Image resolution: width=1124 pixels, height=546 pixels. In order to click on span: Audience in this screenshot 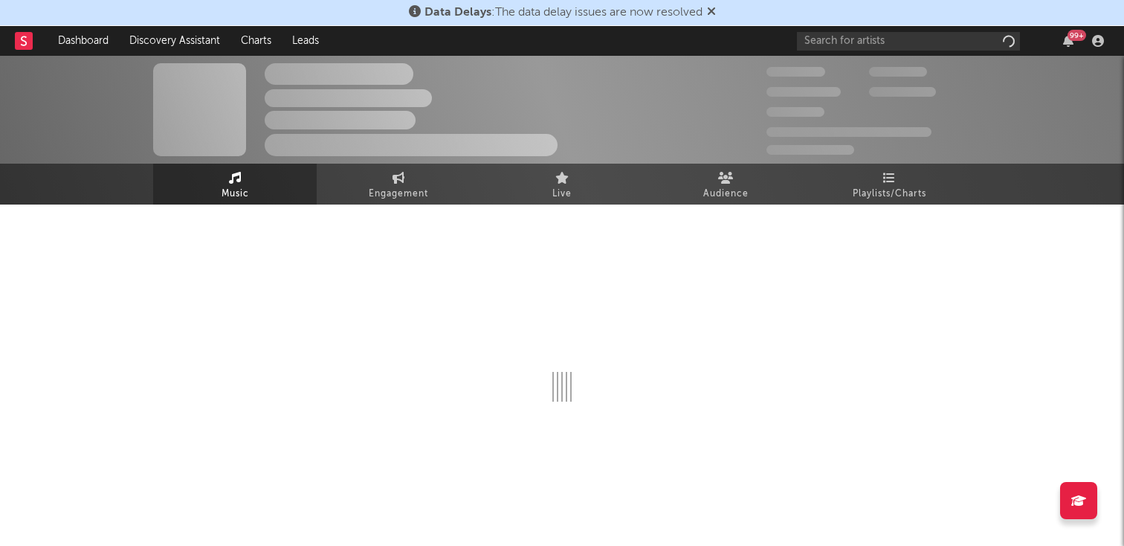, I will do `click(726, 194)`.